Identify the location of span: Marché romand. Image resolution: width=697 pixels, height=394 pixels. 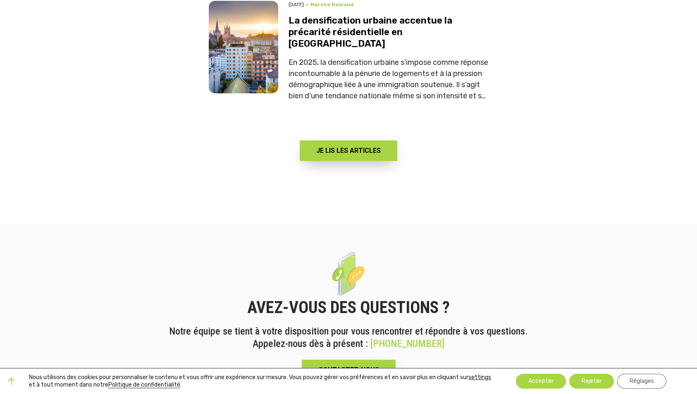
(332, 5).